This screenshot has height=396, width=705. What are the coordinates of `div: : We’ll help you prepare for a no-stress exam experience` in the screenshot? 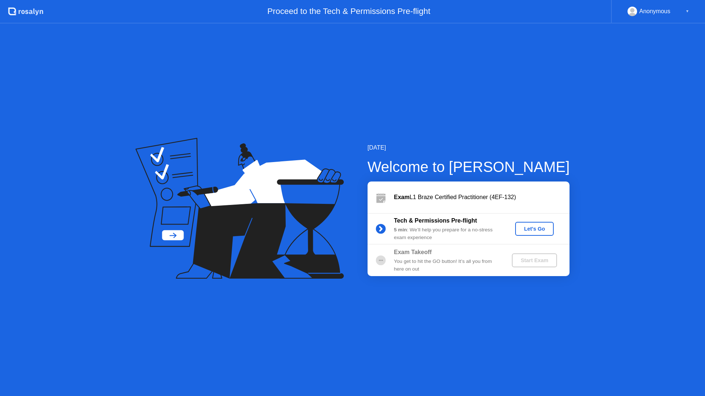 It's located at (447, 234).